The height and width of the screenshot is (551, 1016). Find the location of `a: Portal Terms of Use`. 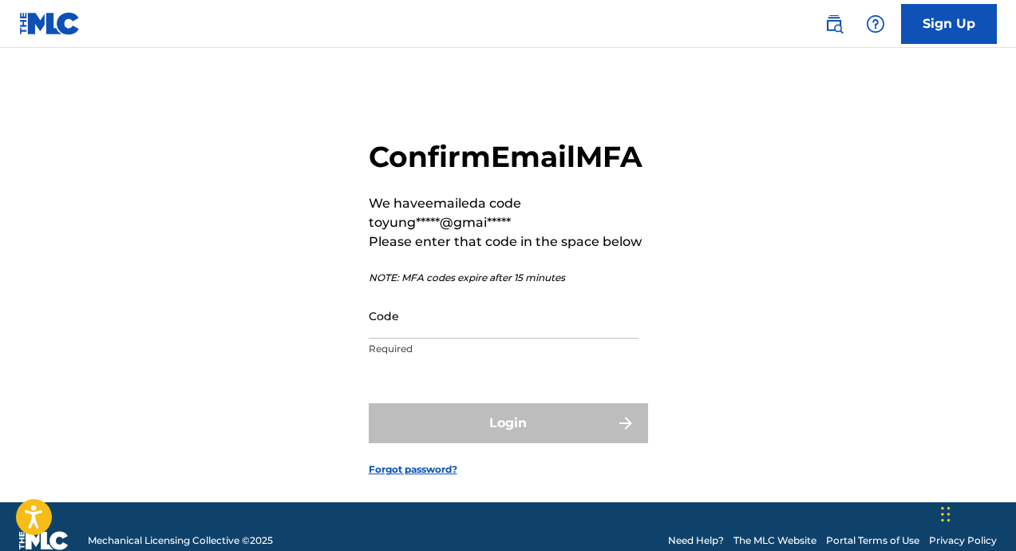

a: Portal Terms of Use is located at coordinates (872, 540).